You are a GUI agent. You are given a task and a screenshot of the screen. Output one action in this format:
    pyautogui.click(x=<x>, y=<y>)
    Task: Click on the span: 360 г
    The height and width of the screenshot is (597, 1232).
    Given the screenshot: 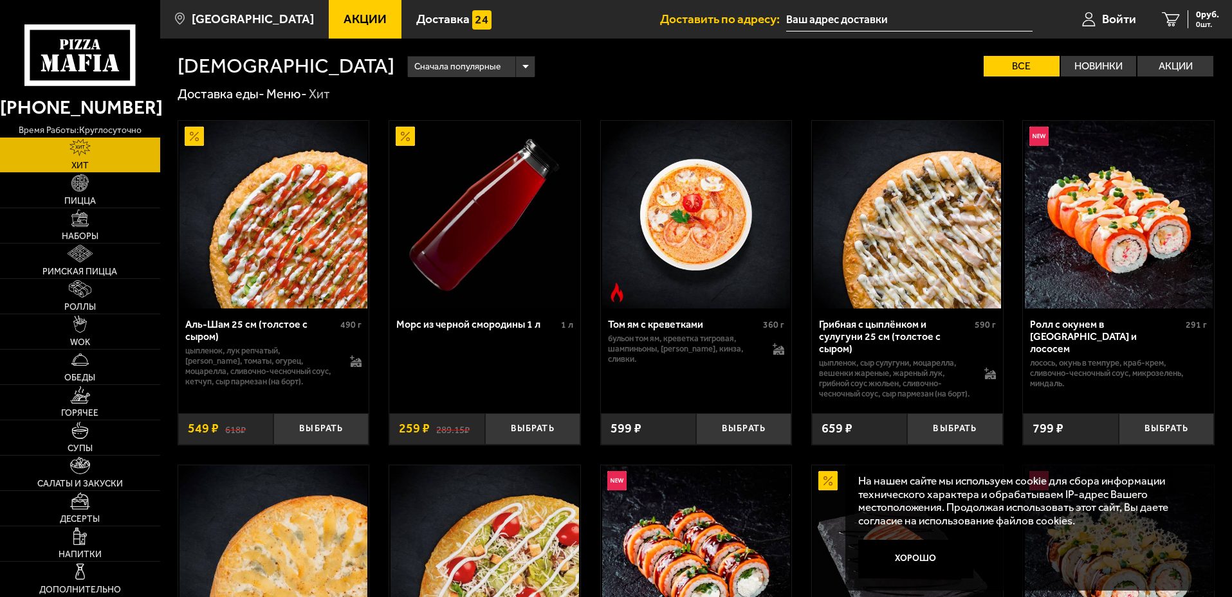 What is the action you would take?
    pyautogui.click(x=773, y=325)
    